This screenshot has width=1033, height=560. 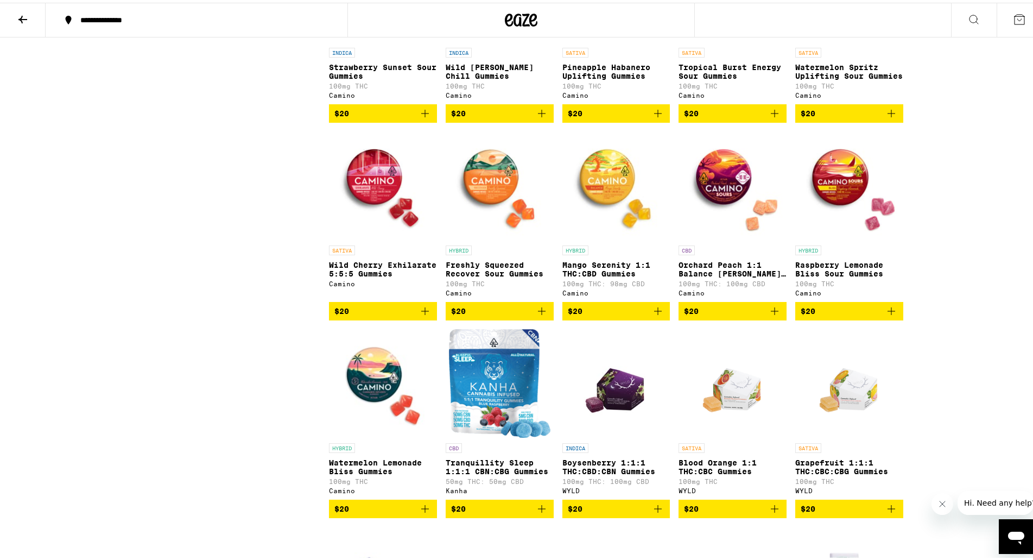 What do you see at coordinates (849, 267) in the screenshot?
I see `p: Raspberry Lemonade Bliss Sour Gummies` at bounding box center [849, 267].